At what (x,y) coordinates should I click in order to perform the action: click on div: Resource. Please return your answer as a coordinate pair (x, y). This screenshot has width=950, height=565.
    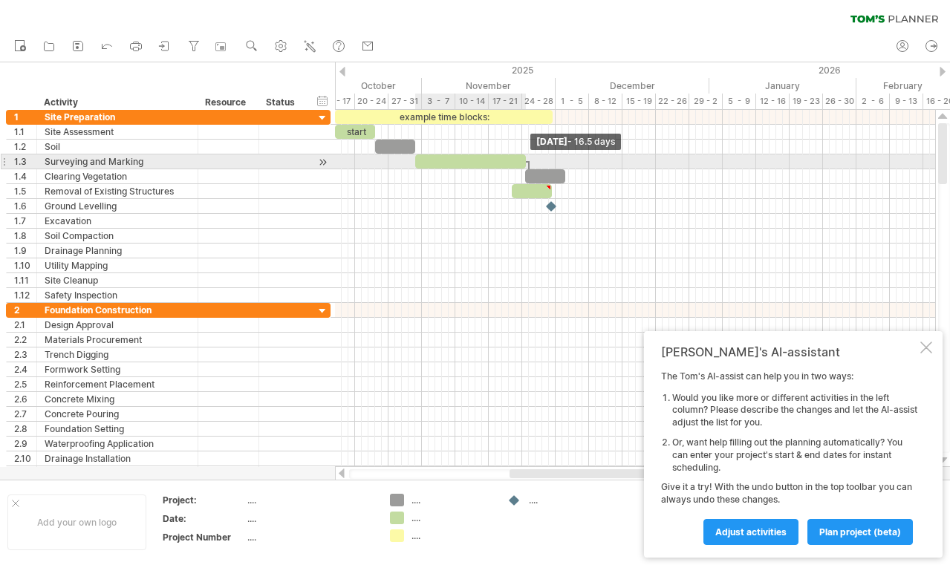
    Looking at the image, I should click on (227, 102).